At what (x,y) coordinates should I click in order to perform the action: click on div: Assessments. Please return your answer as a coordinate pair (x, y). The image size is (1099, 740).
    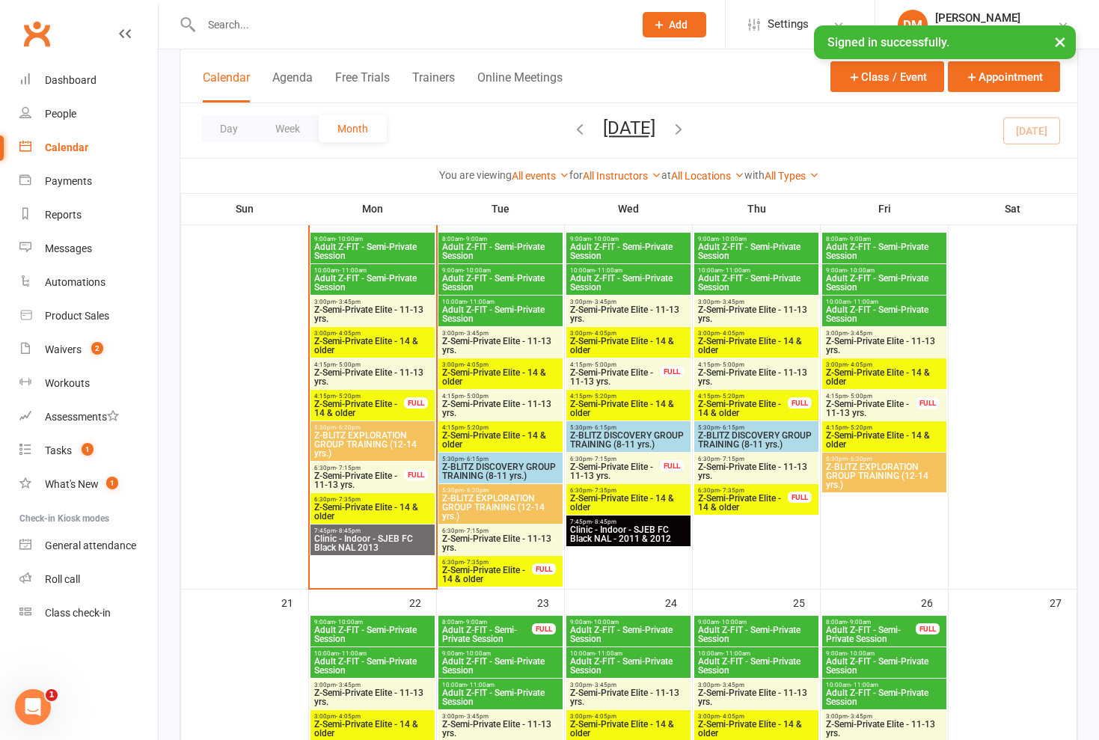
    Looking at the image, I should click on (82, 417).